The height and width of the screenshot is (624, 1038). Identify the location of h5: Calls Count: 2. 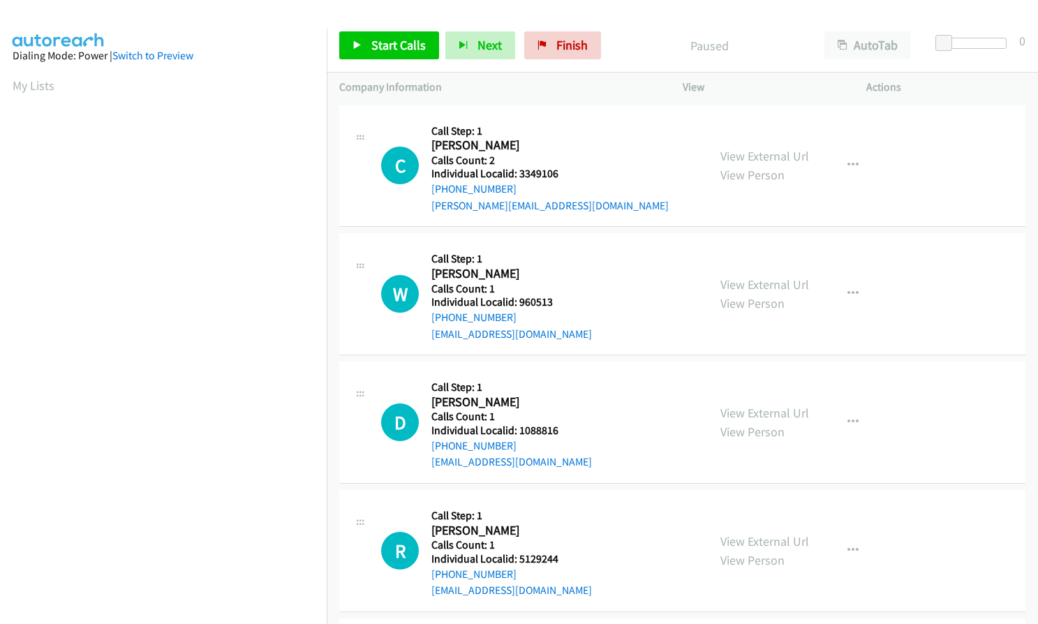
(550, 161).